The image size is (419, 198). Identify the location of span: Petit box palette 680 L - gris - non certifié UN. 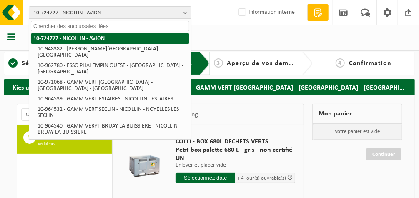
(235, 154).